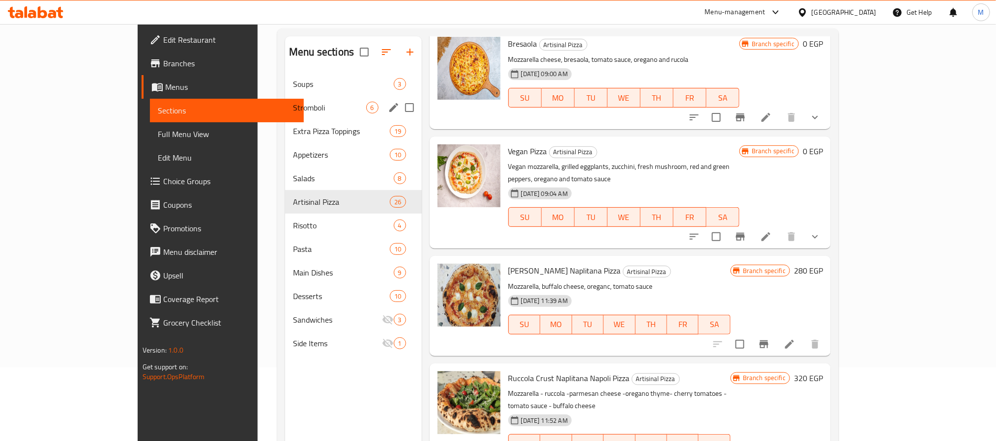 This screenshot has width=996, height=441. Describe the element at coordinates (329, 108) in the screenshot. I see `span: Stromboli` at that location.